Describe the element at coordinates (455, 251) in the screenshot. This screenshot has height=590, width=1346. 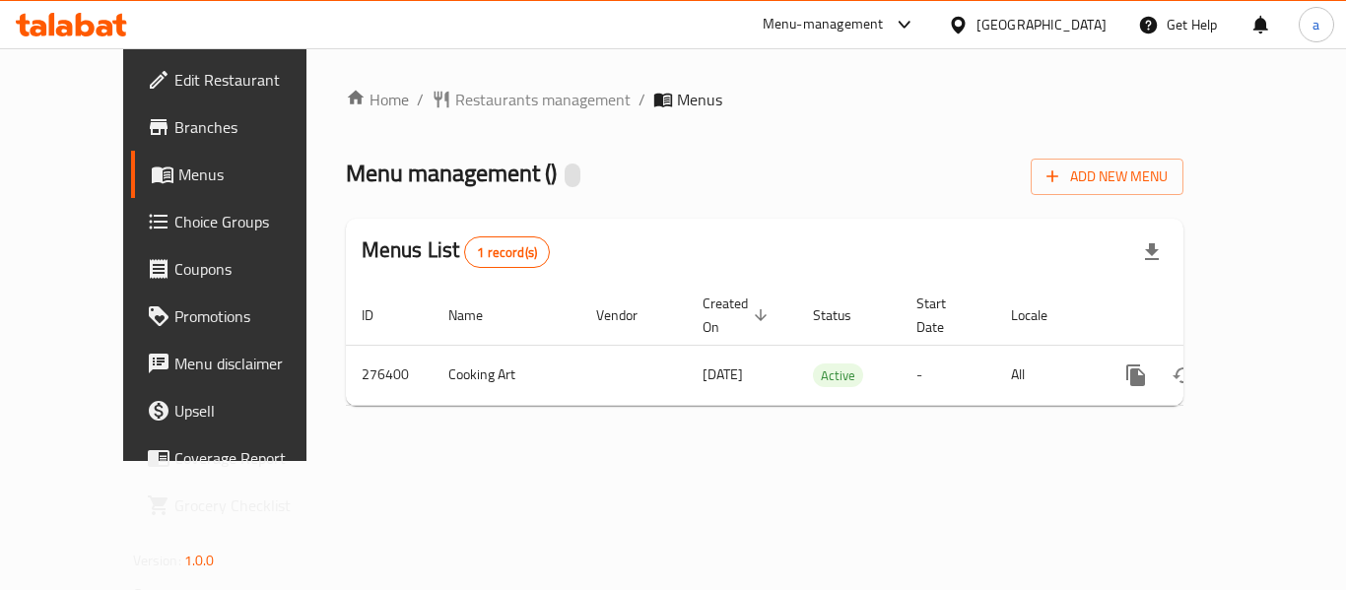
I see `h2: Menus List` at that location.